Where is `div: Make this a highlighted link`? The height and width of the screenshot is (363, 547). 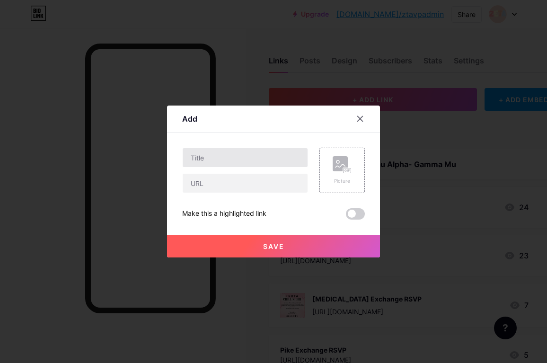
div: Make this a highlighted link is located at coordinates (224, 214).